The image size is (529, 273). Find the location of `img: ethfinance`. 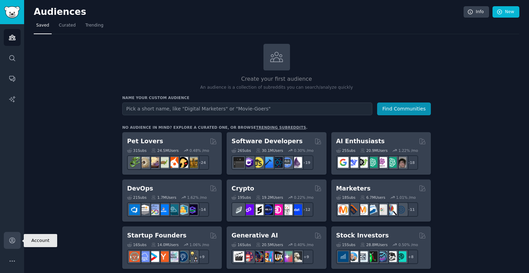

img: ethfinance is located at coordinates (239, 209).